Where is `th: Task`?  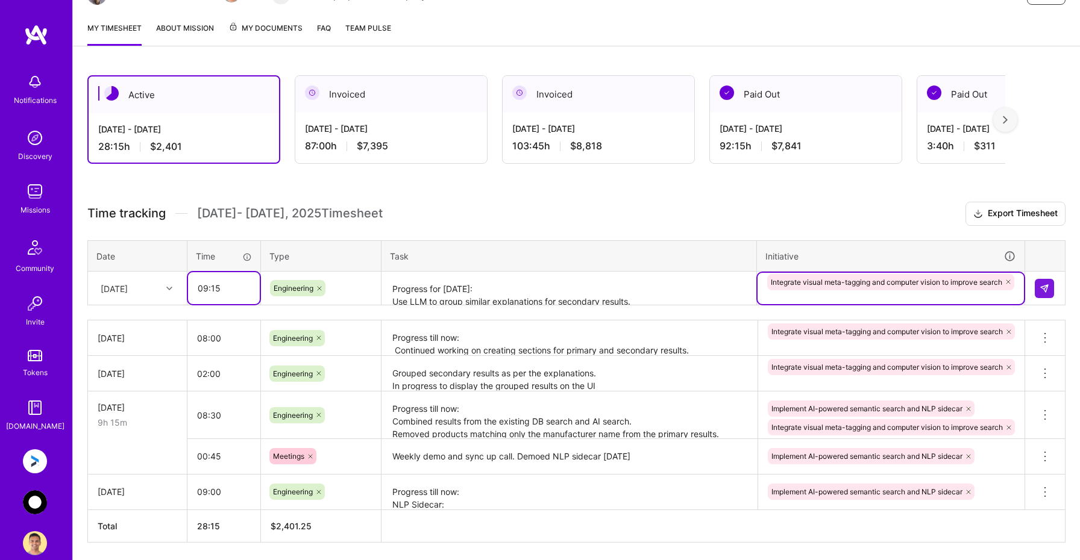
th: Task is located at coordinates (569, 256).